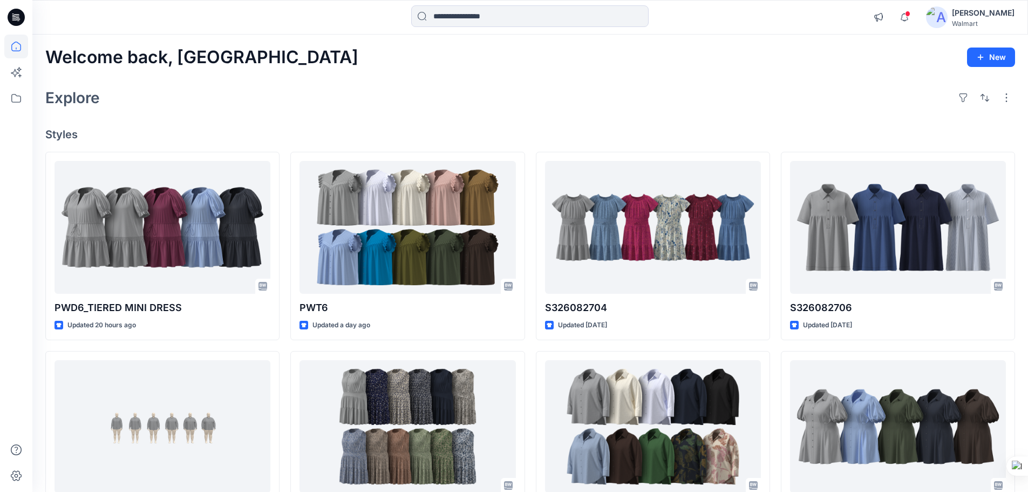 The height and width of the screenshot is (492, 1028). What do you see at coordinates (162, 227) in the screenshot?
I see `a: PWD6_TIERED MINI DRESS` at bounding box center [162, 227].